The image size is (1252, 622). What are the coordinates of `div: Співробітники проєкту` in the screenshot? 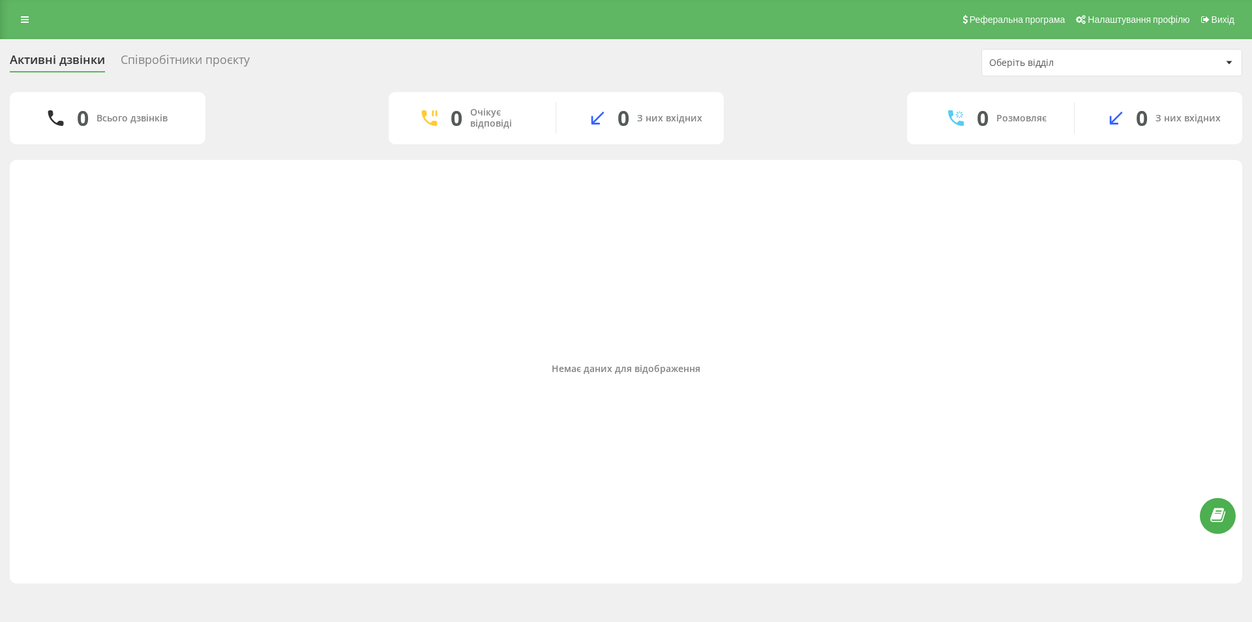 It's located at (185, 63).